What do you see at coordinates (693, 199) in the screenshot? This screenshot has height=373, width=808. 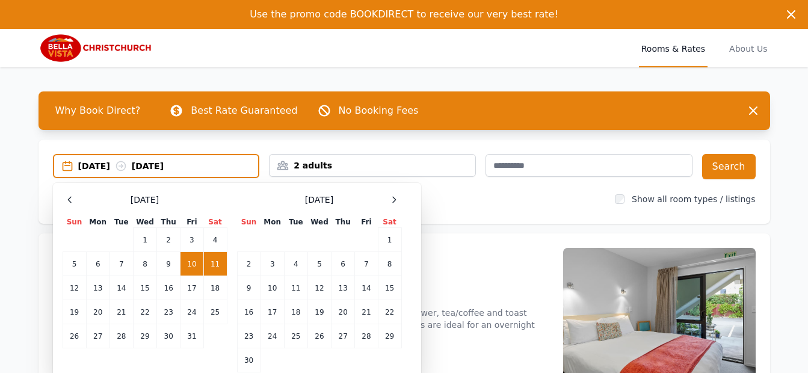 I see `label: Show all room types / listings` at bounding box center [693, 199].